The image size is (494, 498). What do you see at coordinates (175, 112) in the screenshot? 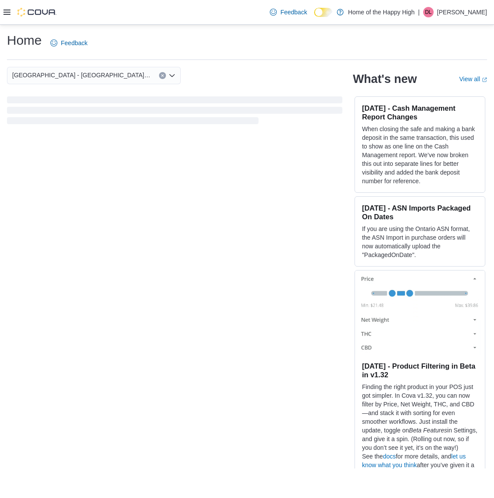
I see `span: Loading` at bounding box center [175, 112].